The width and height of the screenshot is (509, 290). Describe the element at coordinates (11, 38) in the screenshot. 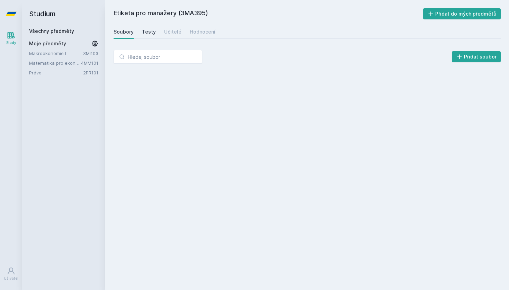

I see `a: Study` at that location.